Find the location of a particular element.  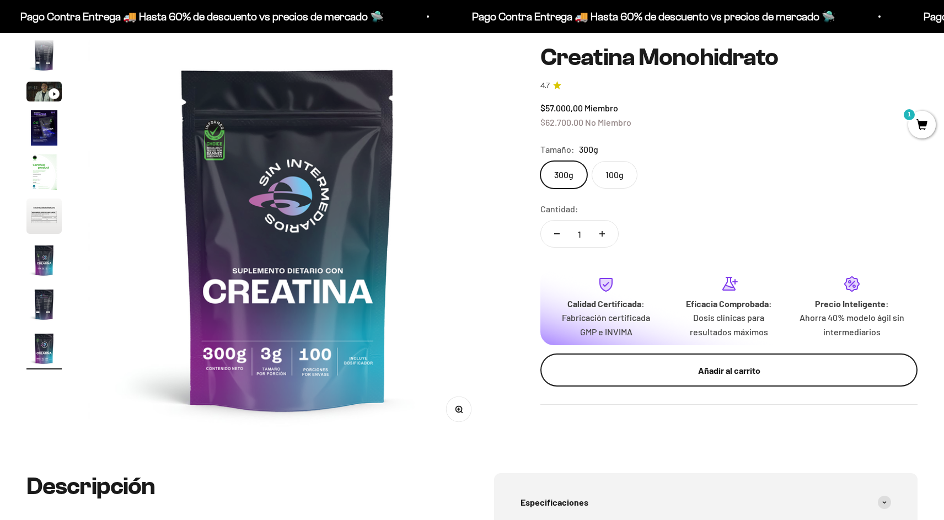

span: No Miembro is located at coordinates (608, 121).